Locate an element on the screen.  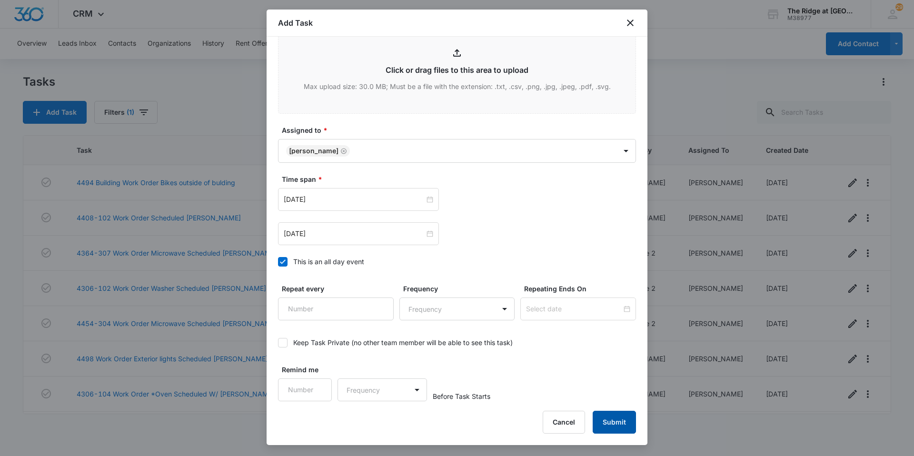
input: Select date is located at coordinates (574, 309).